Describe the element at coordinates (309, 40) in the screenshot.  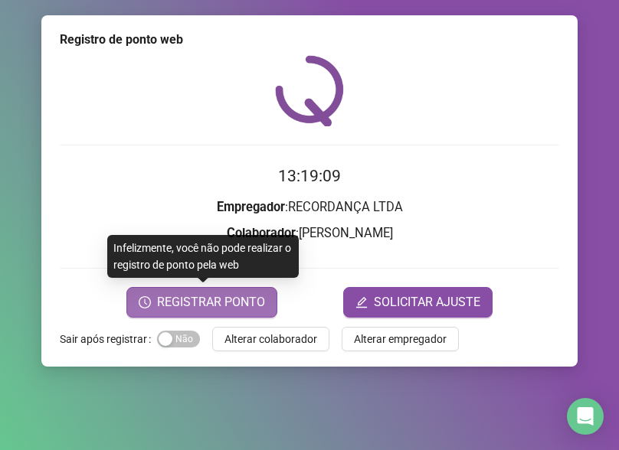
I see `div: Registro de ponto web` at that location.